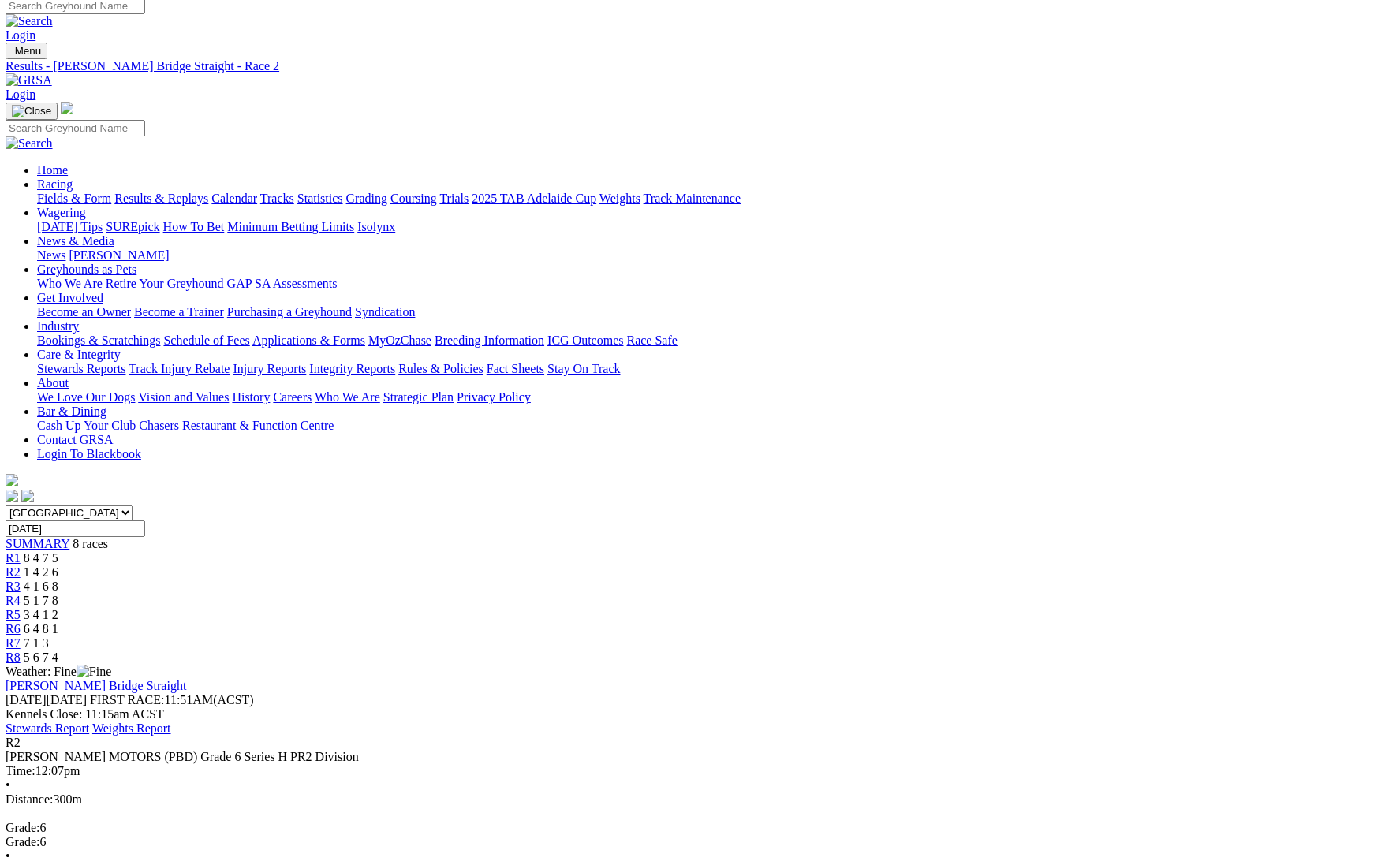 The image size is (1400, 861). What do you see at coordinates (454, 198) in the screenshot?
I see `a: Trials` at bounding box center [454, 198].